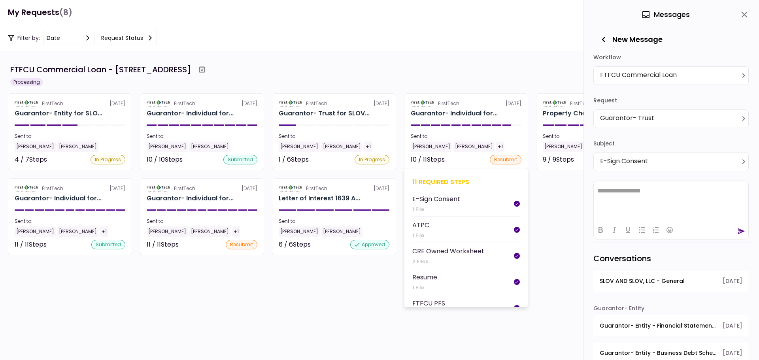  I want to click on div: Guarantor- Individual for SLOV AND SLOV, LLC John Curran, so click(454, 113).